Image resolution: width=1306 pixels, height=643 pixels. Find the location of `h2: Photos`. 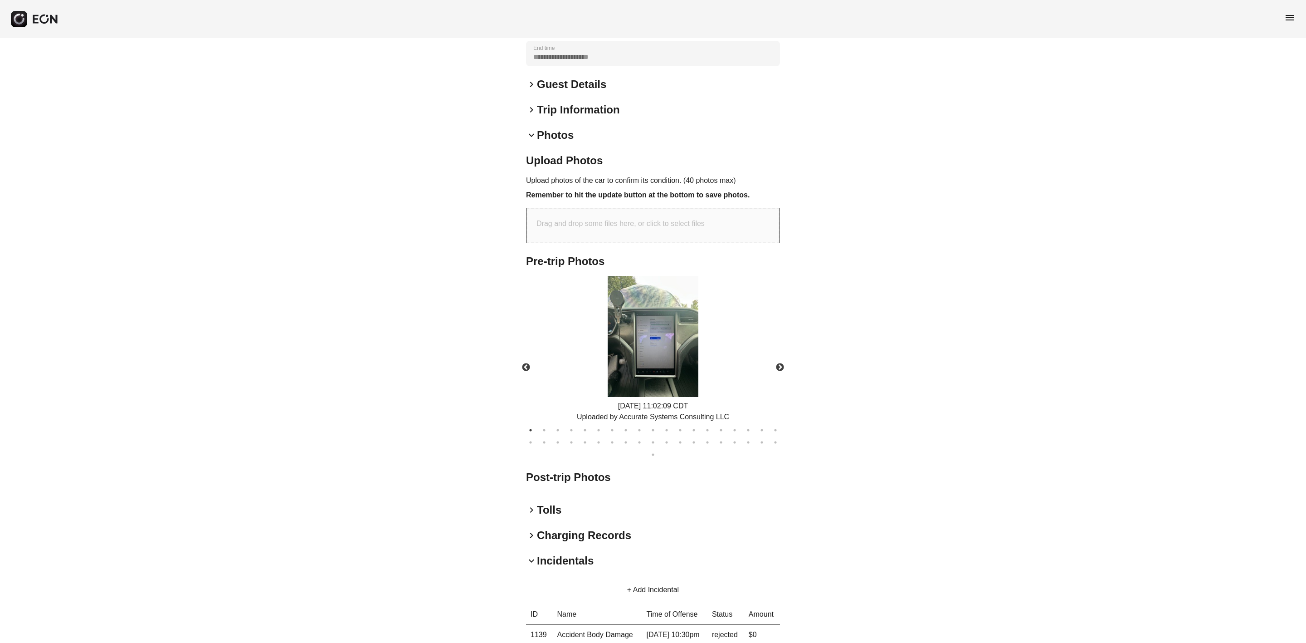

h2: Photos is located at coordinates (555, 135).